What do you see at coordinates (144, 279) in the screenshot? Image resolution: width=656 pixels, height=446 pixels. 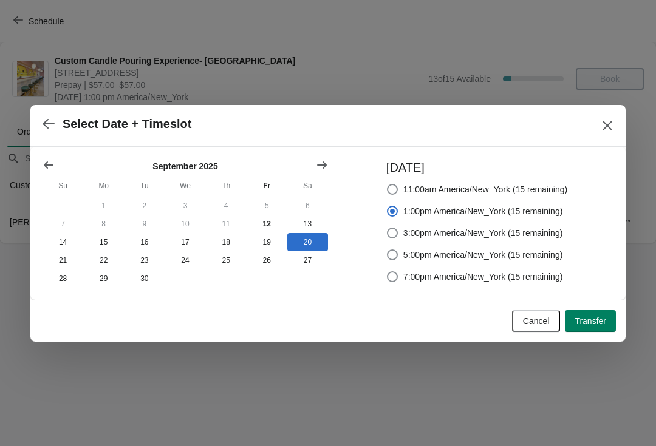 I see `button: Tuesday September 30 2025` at bounding box center [144, 279].